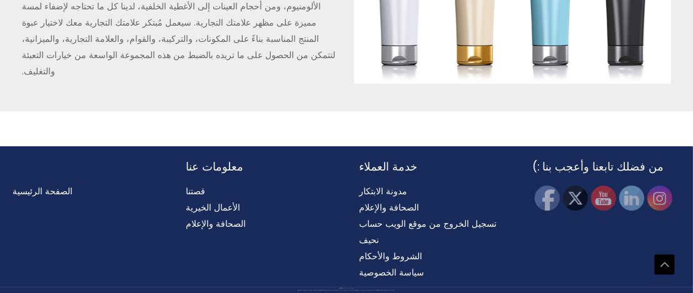 This screenshot has width=693, height=293. What do you see at coordinates (214, 167) in the screenshot?
I see `font: معلومات عنا` at bounding box center [214, 167].